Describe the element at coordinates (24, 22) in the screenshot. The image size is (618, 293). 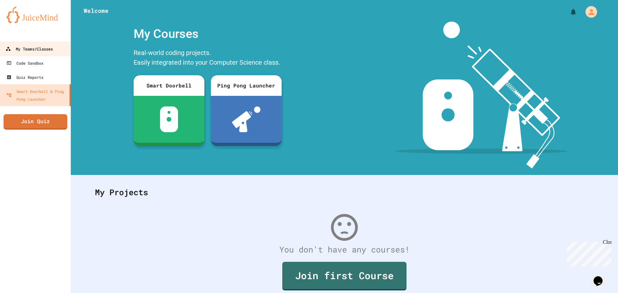
I see `div: Chat with us now!Close` at that location.